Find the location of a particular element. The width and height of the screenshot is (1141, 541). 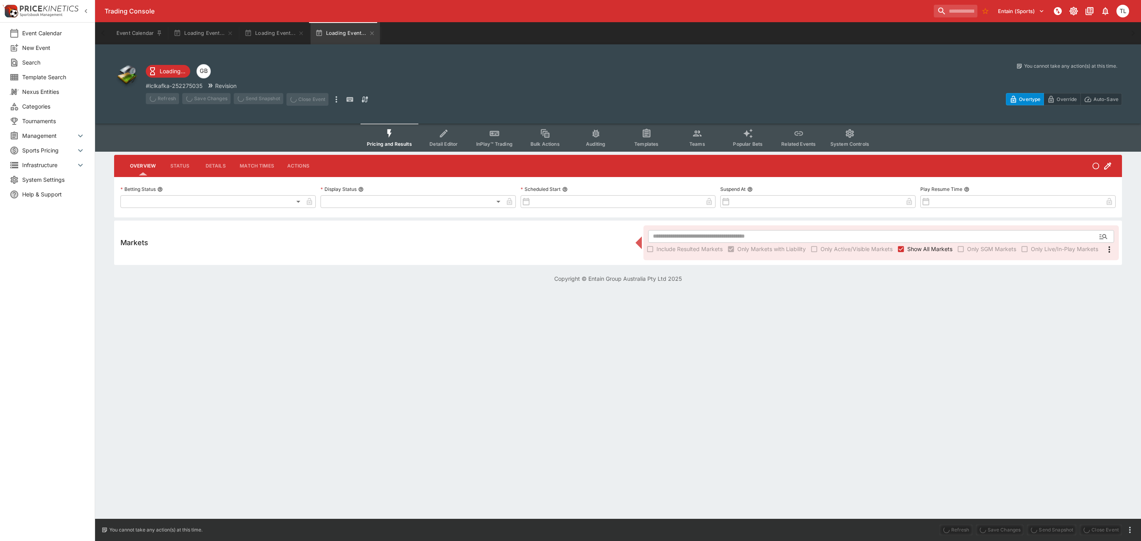

p: Play Resume Time is located at coordinates (941, 189).